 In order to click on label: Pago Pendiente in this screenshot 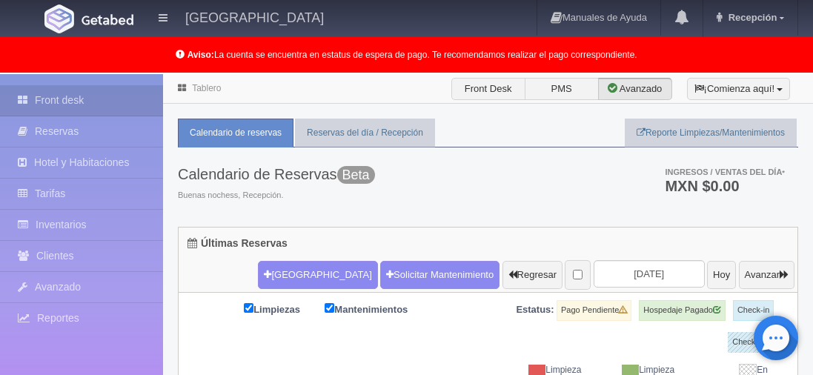, I will do `click(593, 310)`.